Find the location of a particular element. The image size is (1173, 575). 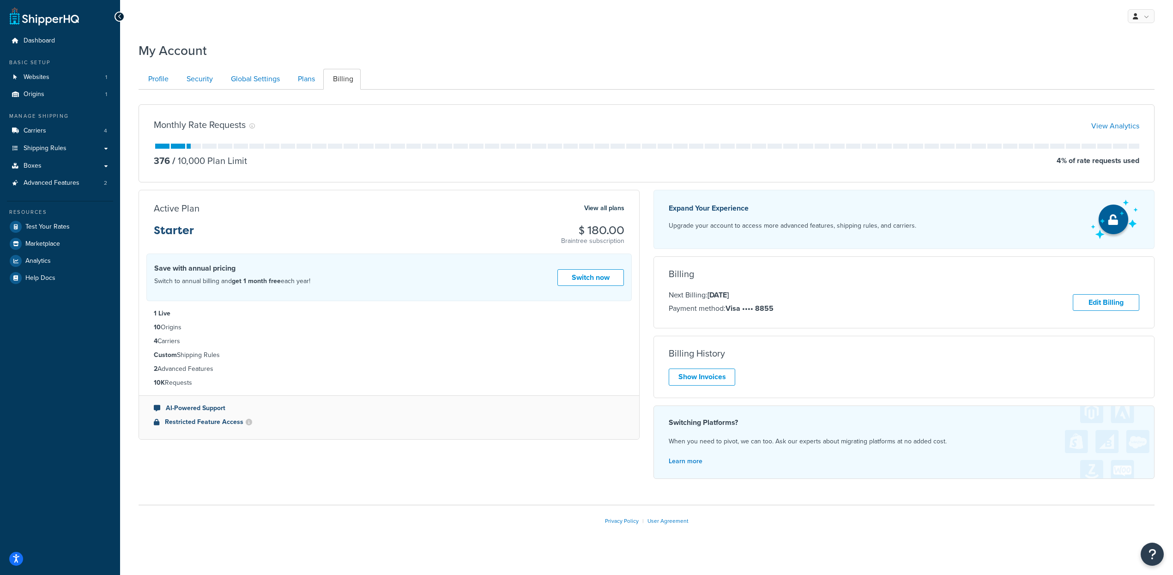

li: Analytics is located at coordinates (60, 261).